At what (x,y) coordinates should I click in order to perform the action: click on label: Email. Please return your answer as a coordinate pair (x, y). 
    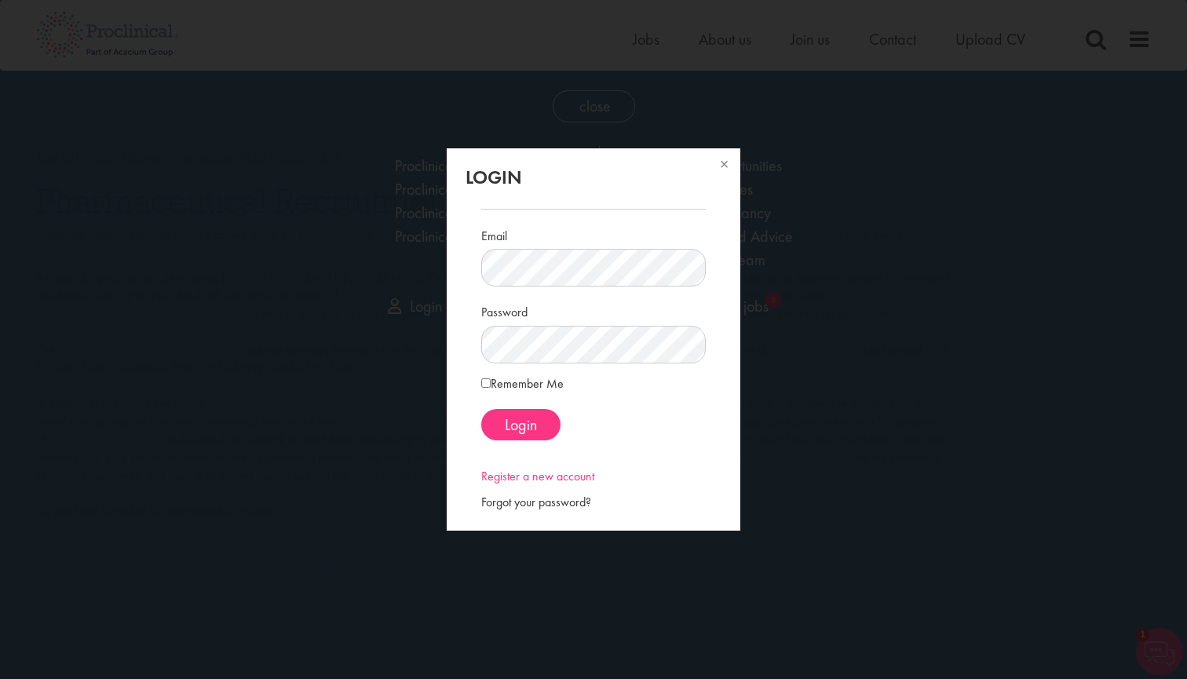
    Looking at the image, I should click on (494, 234).